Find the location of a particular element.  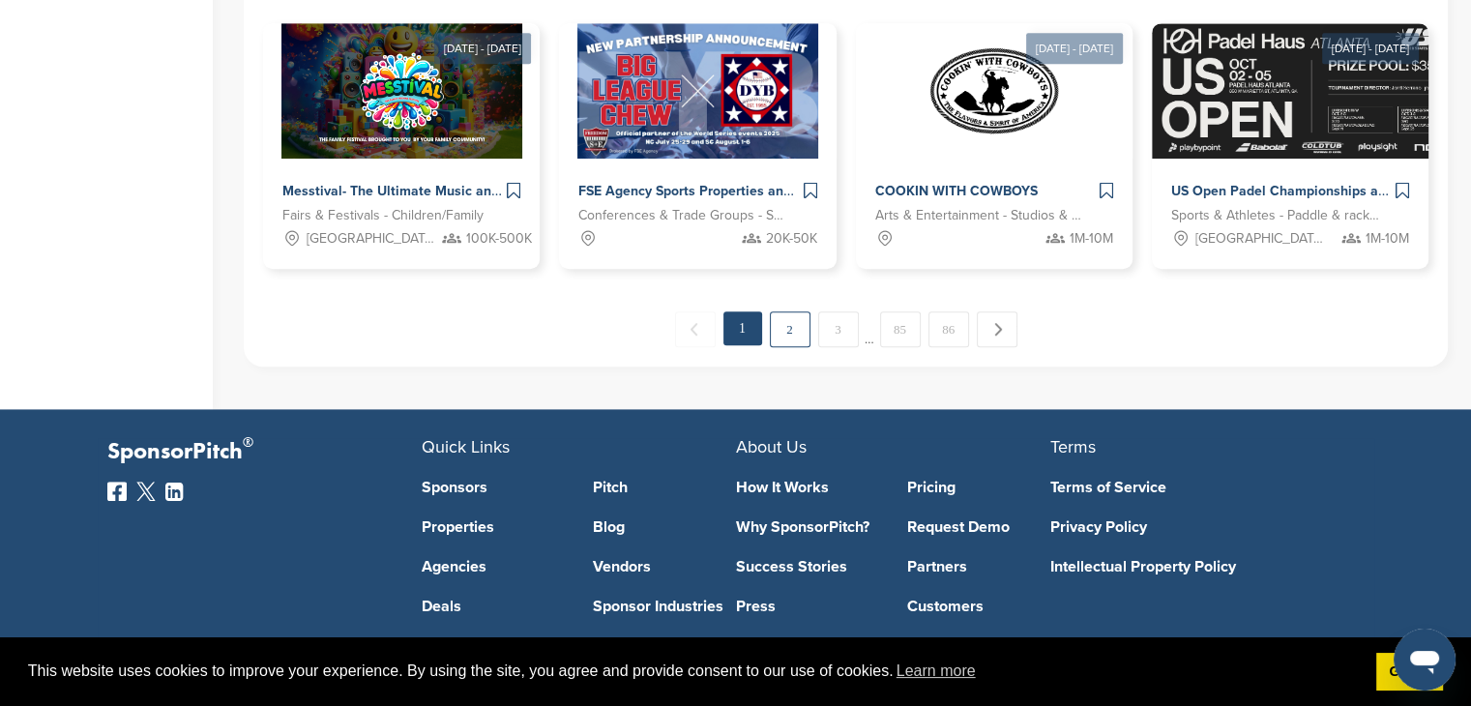

a: Terms of Service is located at coordinates (1193, 488).